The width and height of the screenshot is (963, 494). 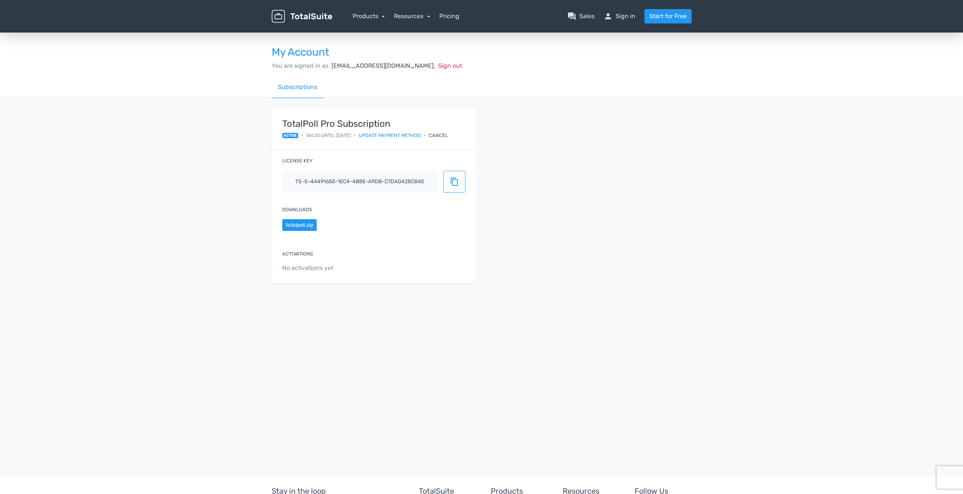 I want to click on a: Subscriptions, so click(x=298, y=87).